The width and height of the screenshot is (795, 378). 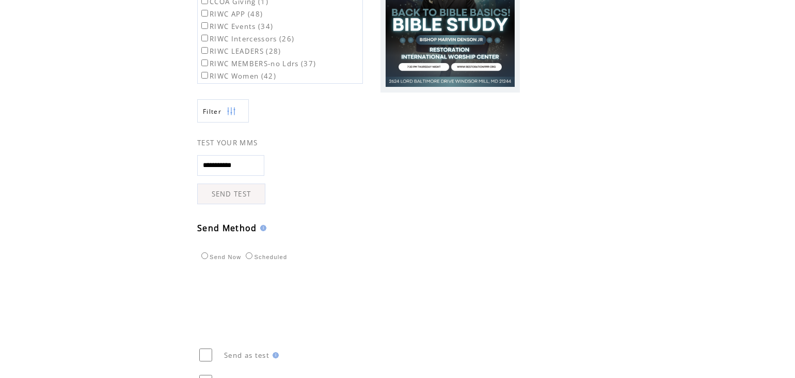 I want to click on input: RIWC LEADERS (28), so click(x=205, y=50).